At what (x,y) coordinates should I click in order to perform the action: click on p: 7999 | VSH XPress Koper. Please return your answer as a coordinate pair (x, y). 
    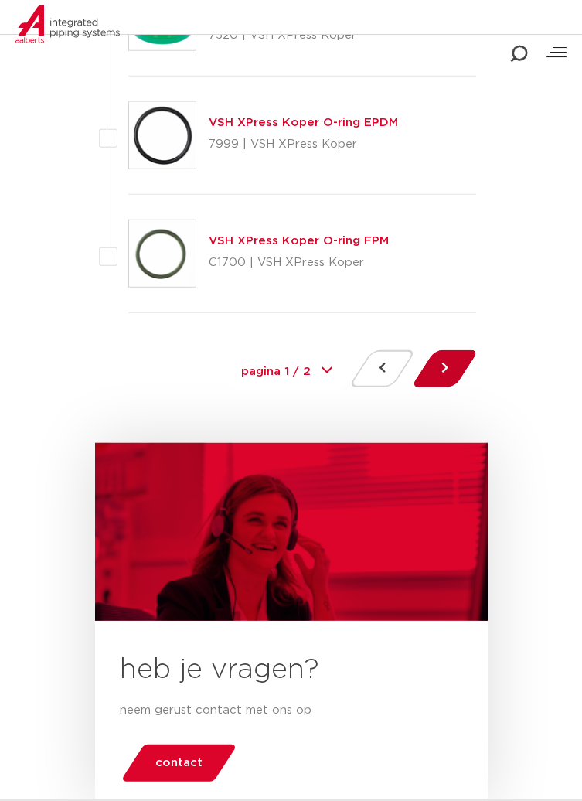
    Looking at the image, I should click on (303, 145).